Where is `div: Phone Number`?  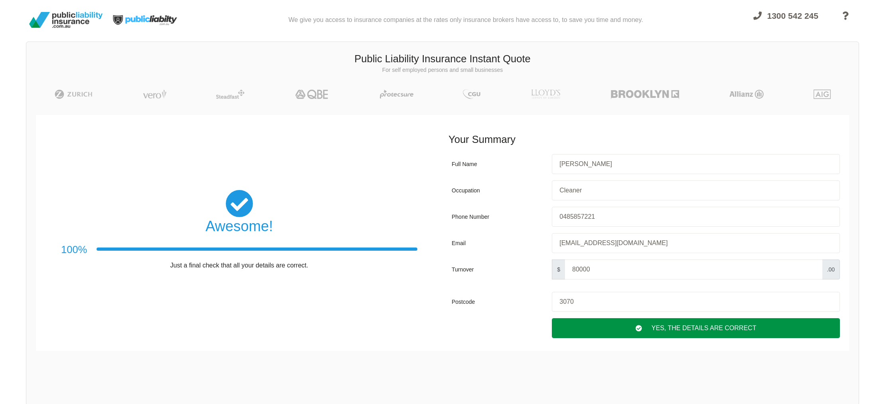 div: Phone Number is located at coordinates (500, 217).